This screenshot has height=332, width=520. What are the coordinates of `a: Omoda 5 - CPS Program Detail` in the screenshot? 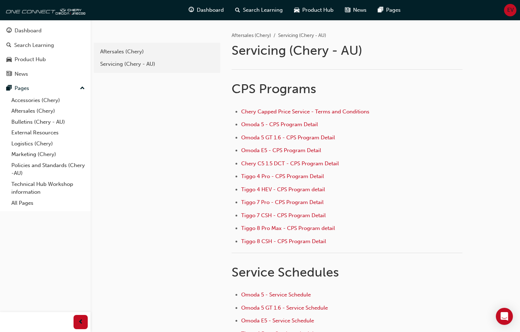 It's located at (280, 124).